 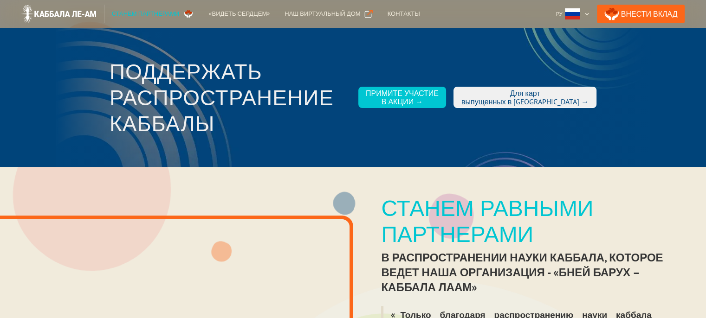 I want to click on a: «Видеть сердцем», so click(x=239, y=14).